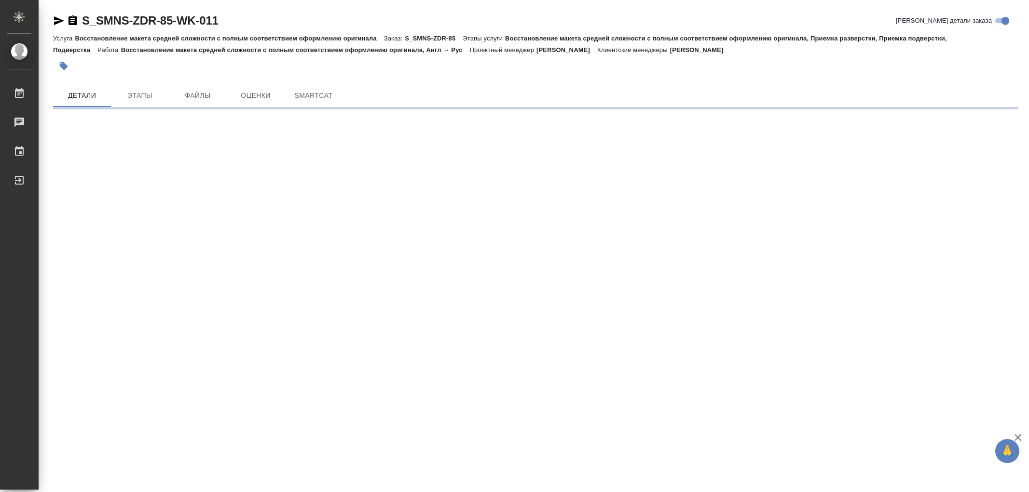  I want to click on button: Скопировать ссылку, so click(73, 21).